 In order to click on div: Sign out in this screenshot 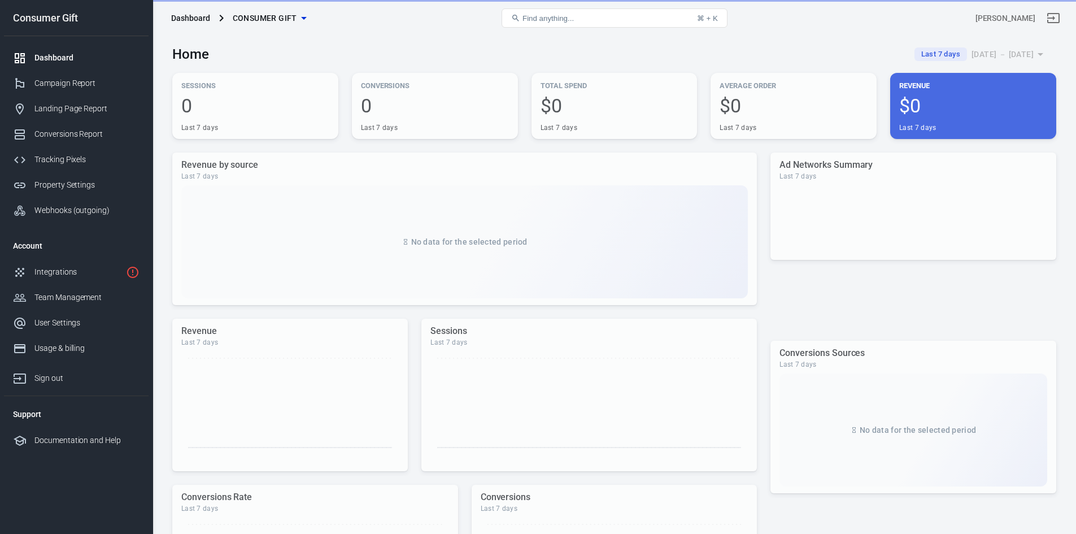, I will do `click(87, 378)`.